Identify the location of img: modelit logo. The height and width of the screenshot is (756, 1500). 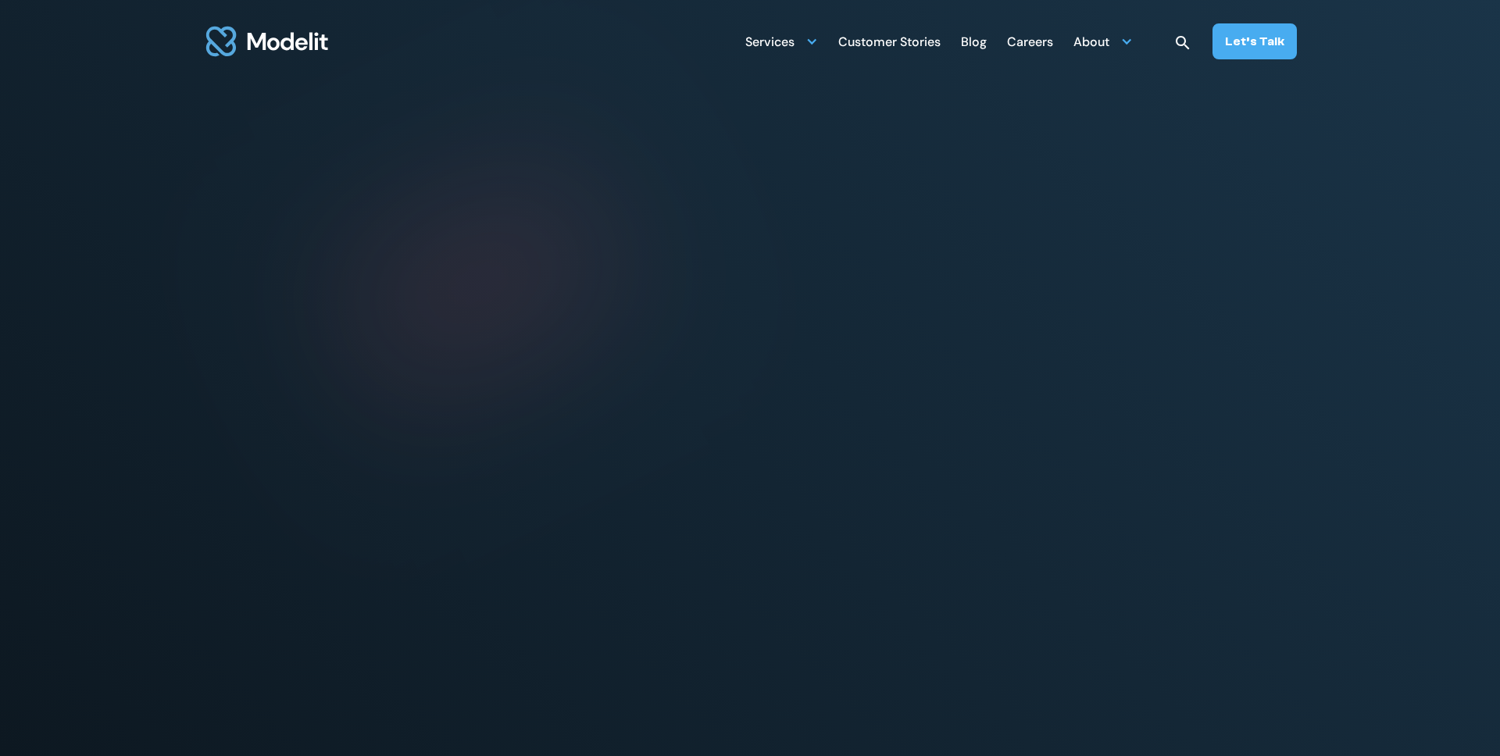
(267, 41).